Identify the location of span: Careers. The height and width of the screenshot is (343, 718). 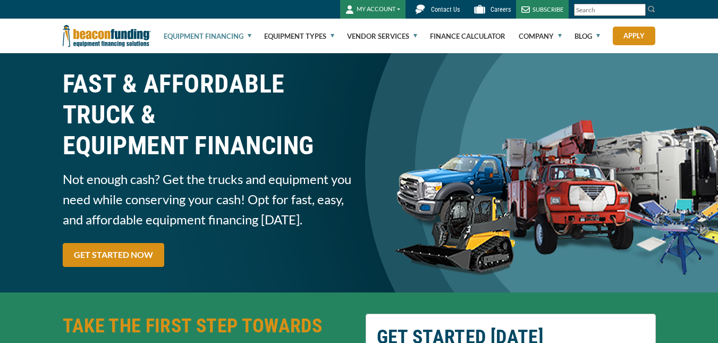
(500, 10).